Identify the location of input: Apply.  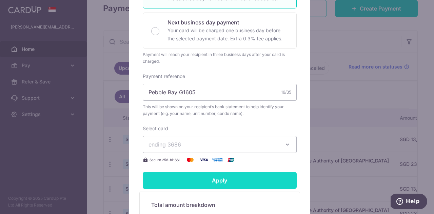
(220, 181).